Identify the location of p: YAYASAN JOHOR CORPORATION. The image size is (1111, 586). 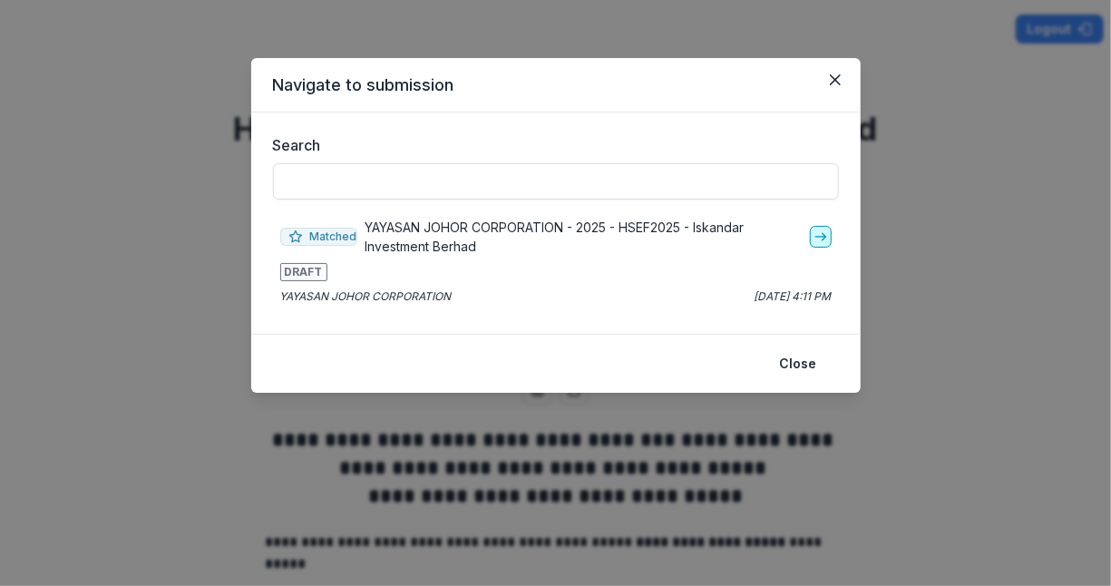
(365, 296).